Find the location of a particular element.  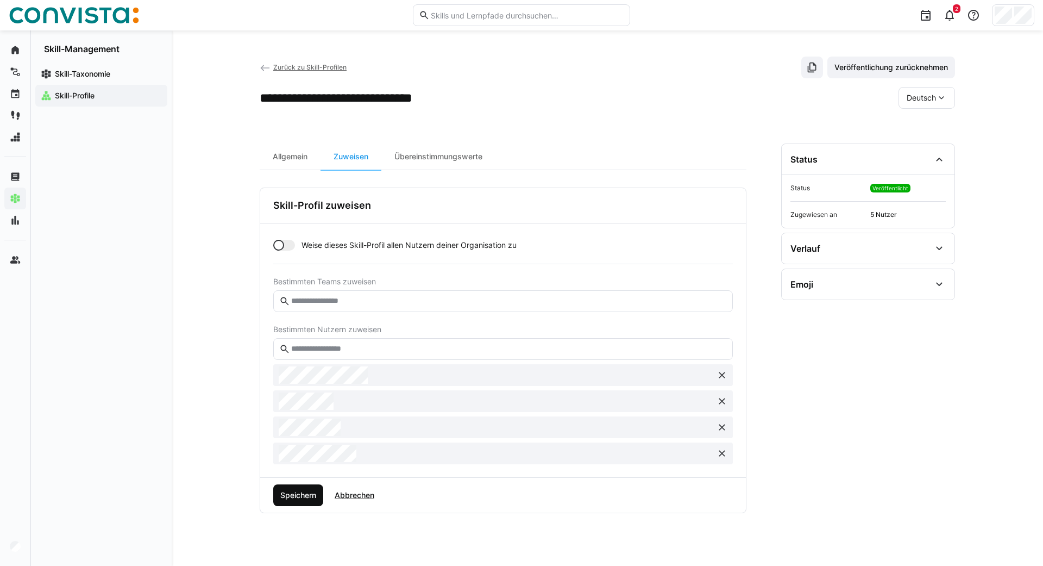

span: Bestimmten Nutzern zuweisen is located at coordinates (503, 329).